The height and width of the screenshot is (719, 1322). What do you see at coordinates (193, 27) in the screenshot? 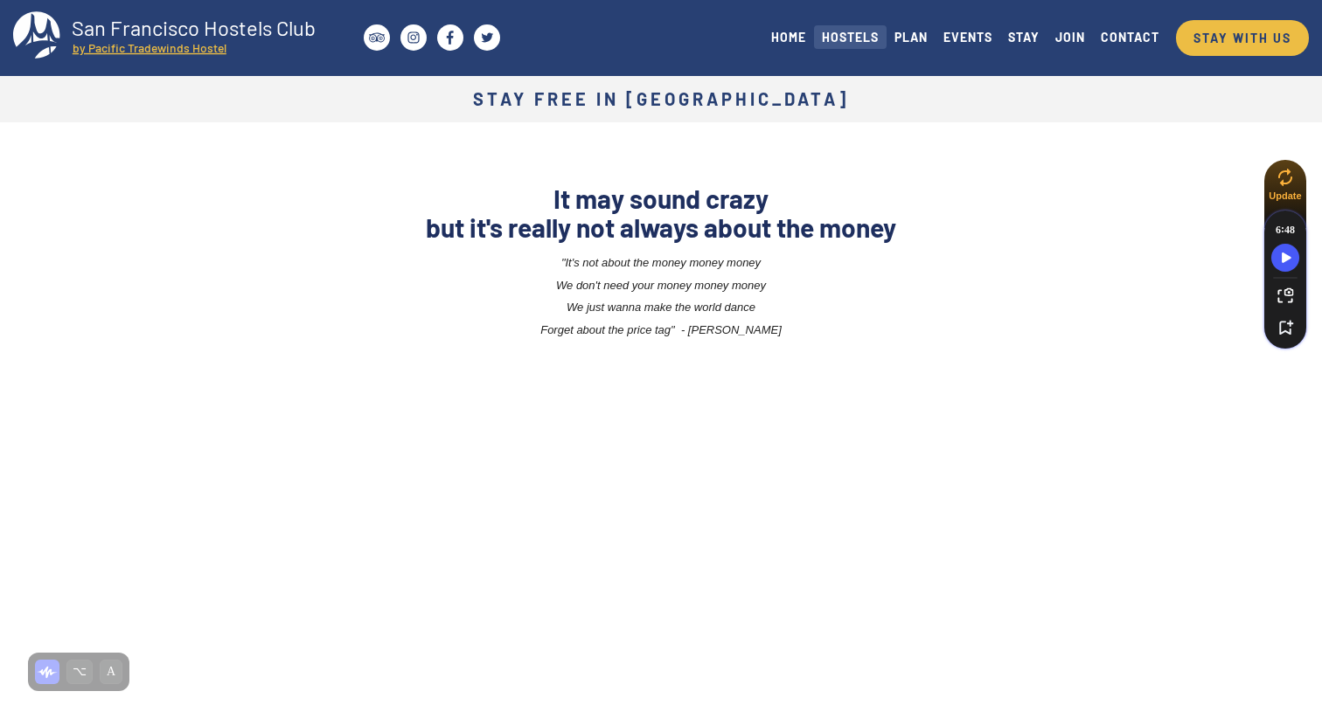
I see `tspan: San Francisco Hostels Club` at bounding box center [193, 27].